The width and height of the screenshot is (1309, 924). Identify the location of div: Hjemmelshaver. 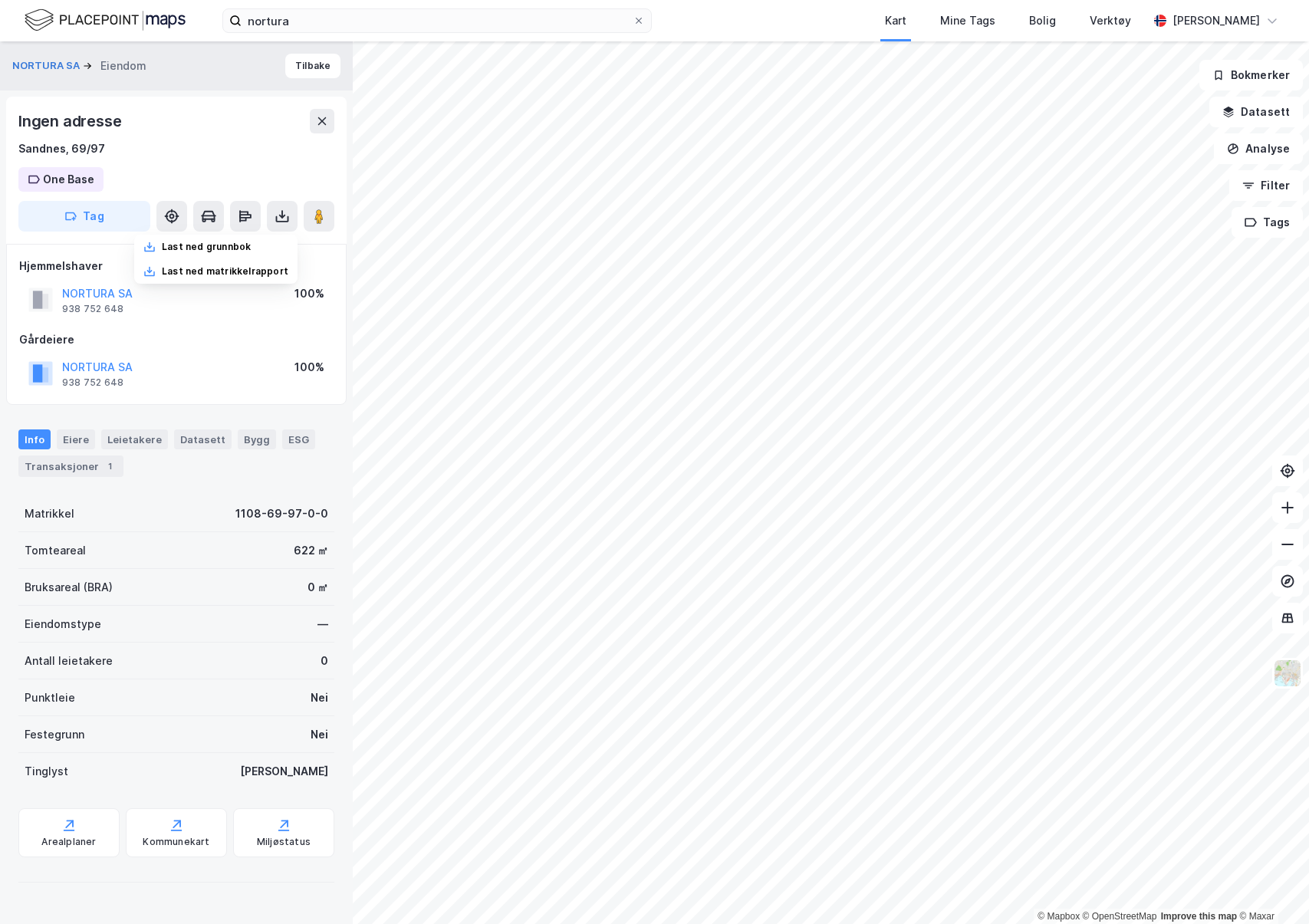
(176, 266).